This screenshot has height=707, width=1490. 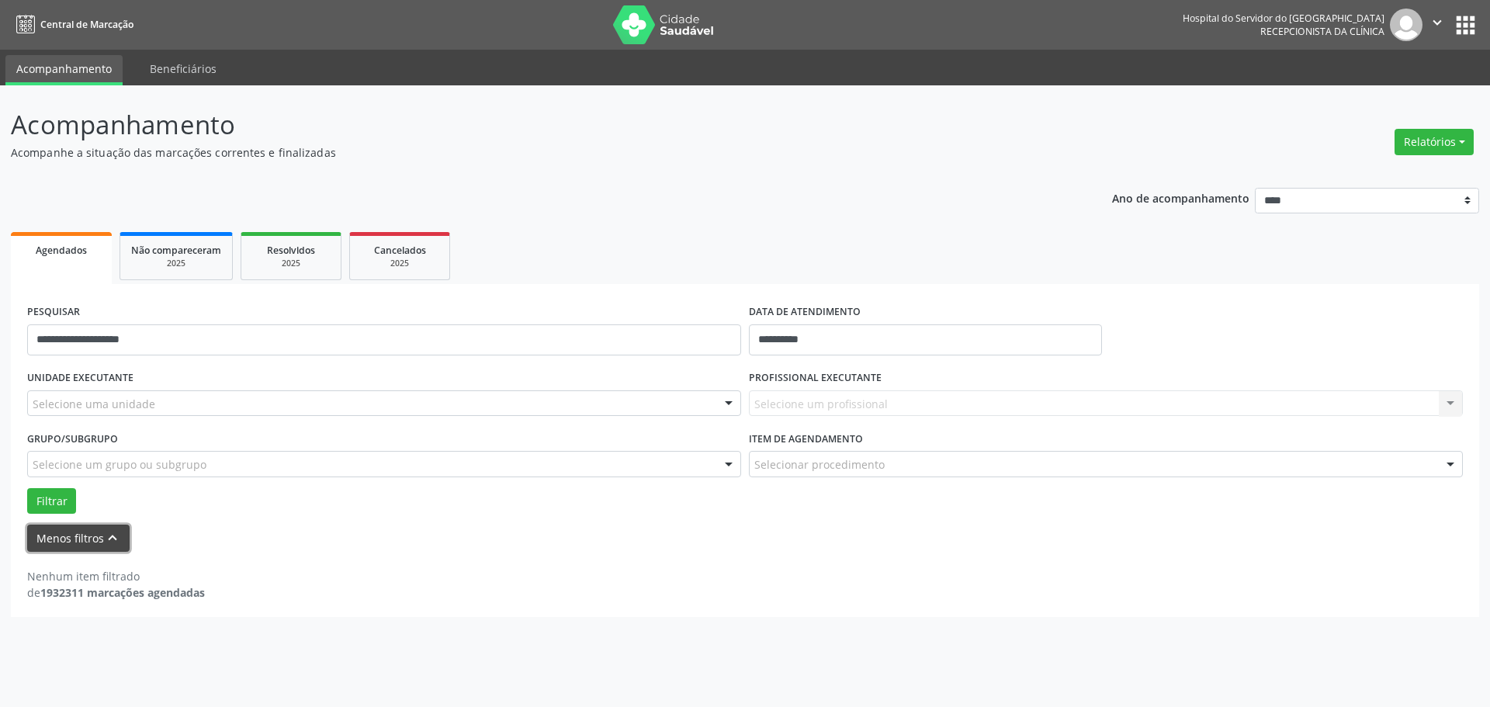 I want to click on label: Grupo/Subgrupo, so click(x=72, y=439).